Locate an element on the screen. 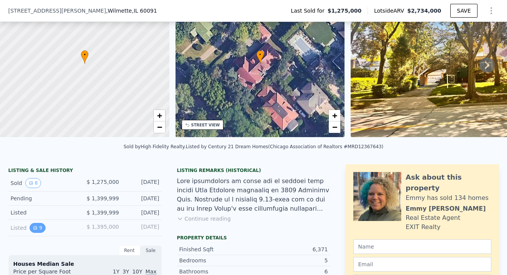 The width and height of the screenshot is (507, 275). div: Real Estate Agent is located at coordinates (433, 218).